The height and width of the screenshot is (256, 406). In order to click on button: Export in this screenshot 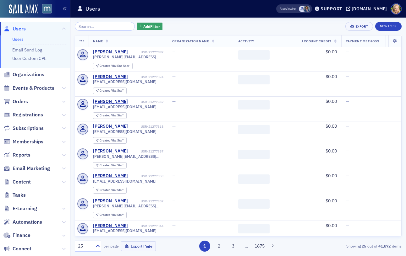, I will do `click(359, 26)`.